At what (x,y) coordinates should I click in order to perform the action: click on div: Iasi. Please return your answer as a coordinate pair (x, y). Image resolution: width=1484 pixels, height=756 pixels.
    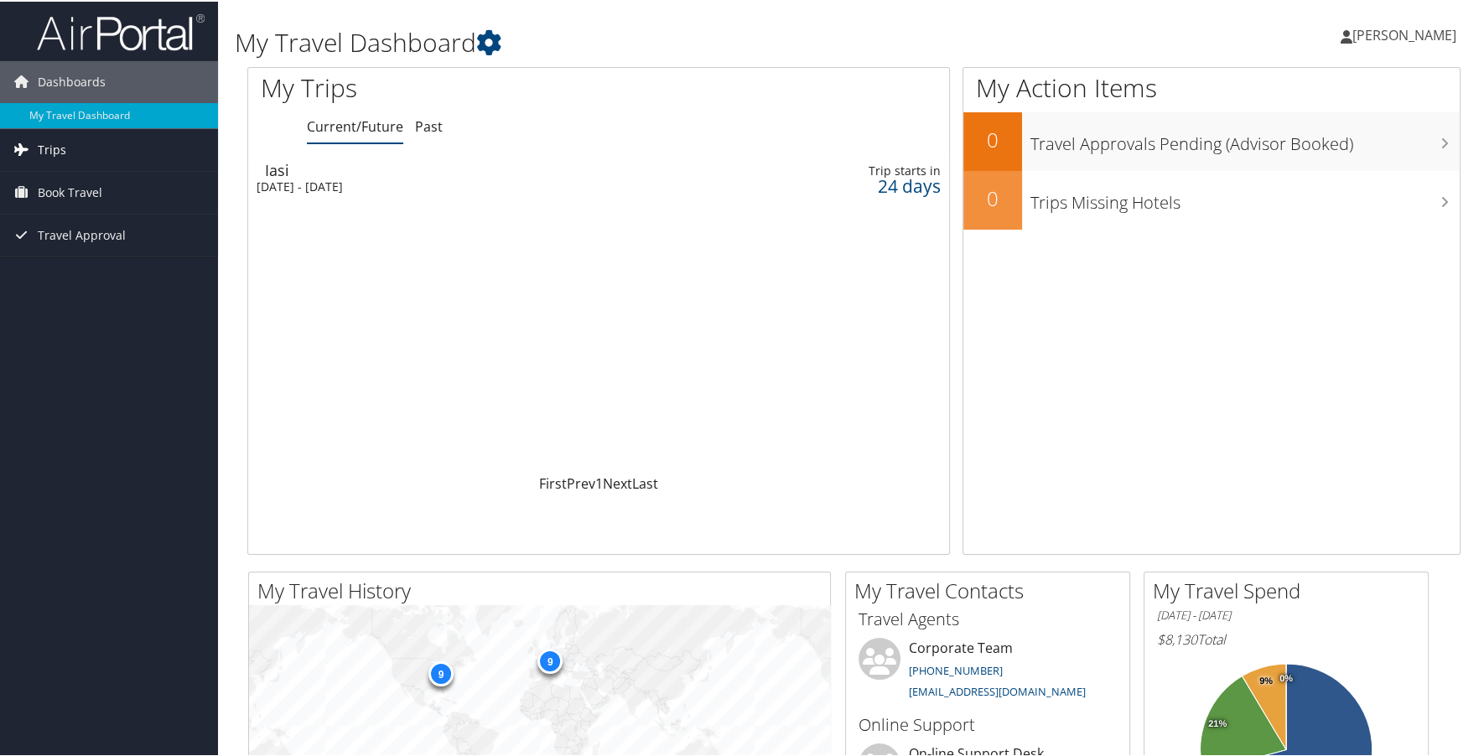
    Looking at the image, I should click on (483, 169).